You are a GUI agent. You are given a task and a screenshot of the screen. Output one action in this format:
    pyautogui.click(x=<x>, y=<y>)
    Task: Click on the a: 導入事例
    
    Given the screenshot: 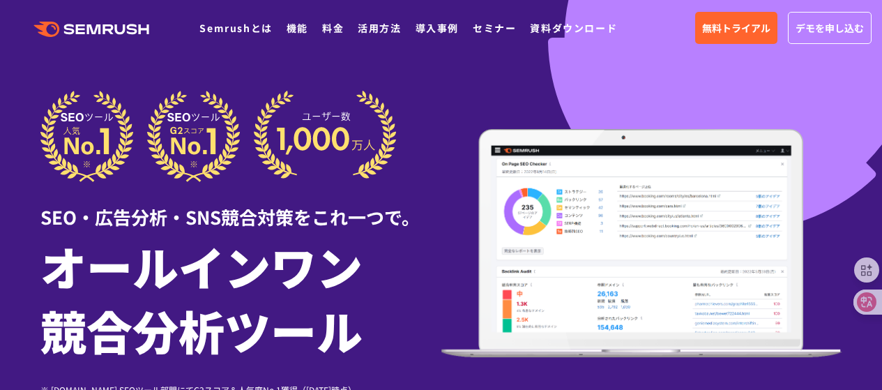 What is the action you would take?
    pyautogui.click(x=437, y=28)
    